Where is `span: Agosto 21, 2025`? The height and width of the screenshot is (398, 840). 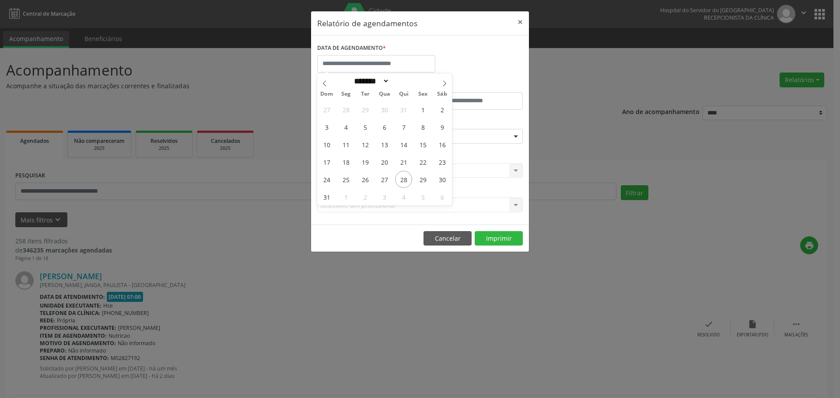 span: Agosto 21, 2025 is located at coordinates (403, 162).